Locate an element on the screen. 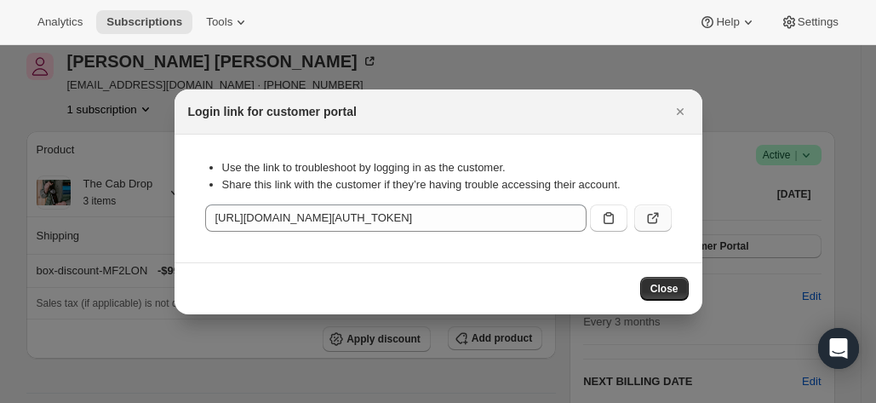 This screenshot has height=403, width=876. button: Analytics is located at coordinates (60, 22).